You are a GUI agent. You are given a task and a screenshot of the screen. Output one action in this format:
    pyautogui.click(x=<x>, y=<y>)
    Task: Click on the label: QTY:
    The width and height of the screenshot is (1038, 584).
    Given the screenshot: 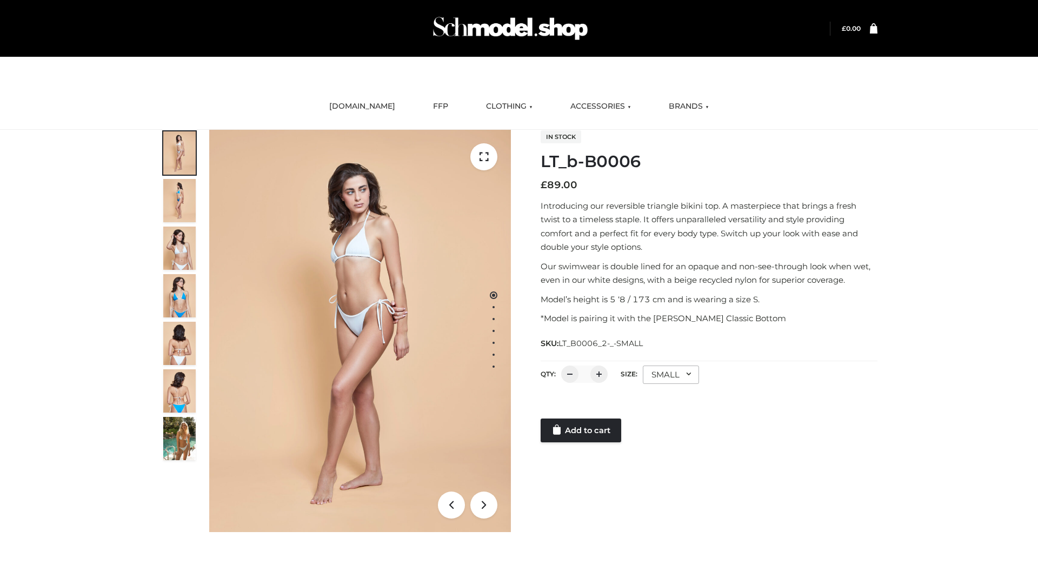 What is the action you would take?
    pyautogui.click(x=548, y=373)
    